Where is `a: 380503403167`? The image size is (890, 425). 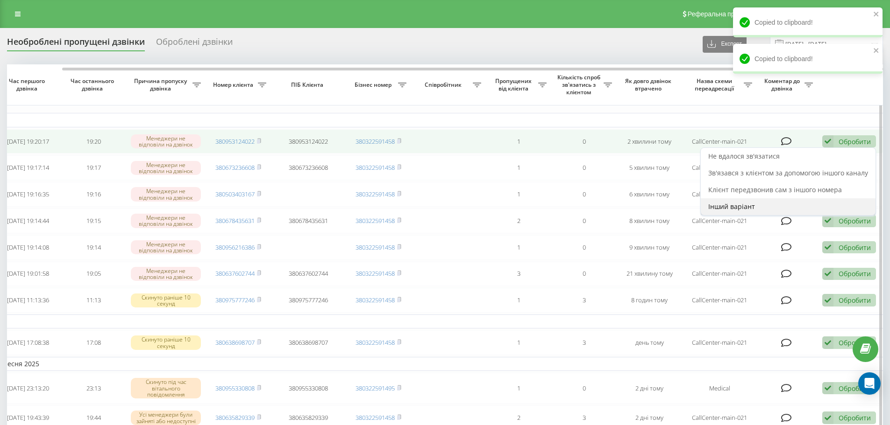
a: 380503403167 is located at coordinates (235, 194).